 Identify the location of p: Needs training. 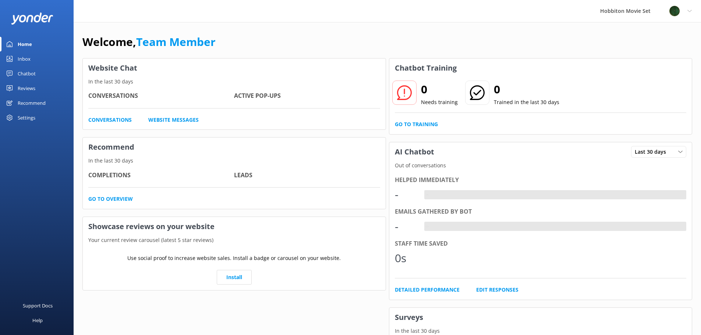
(439, 102).